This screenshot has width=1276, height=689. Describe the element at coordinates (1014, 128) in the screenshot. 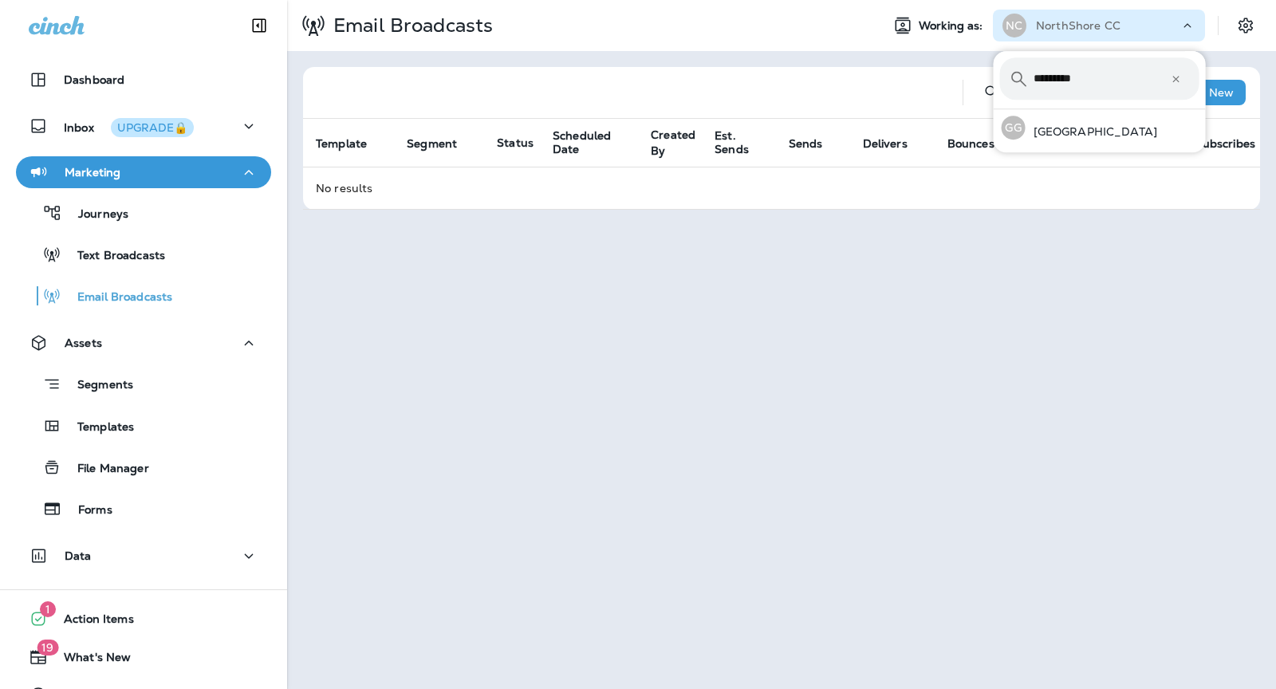

I see `div: GG` at that location.